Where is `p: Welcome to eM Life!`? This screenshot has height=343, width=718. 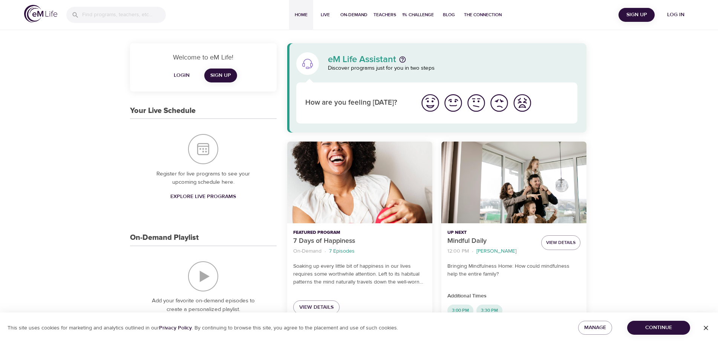 p: Welcome to eM Life! is located at coordinates (203, 57).